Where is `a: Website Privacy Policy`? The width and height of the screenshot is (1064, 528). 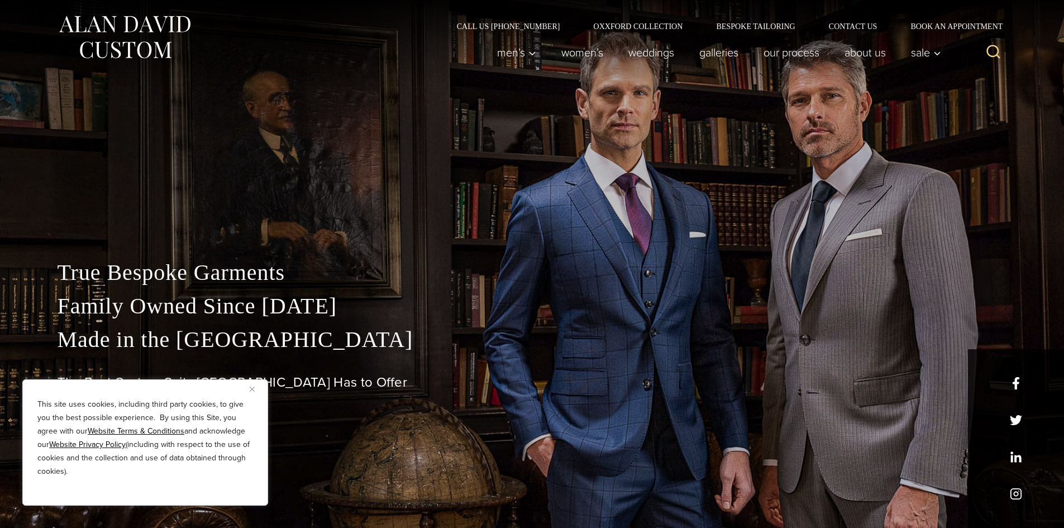 a: Website Privacy Policy is located at coordinates (87, 444).